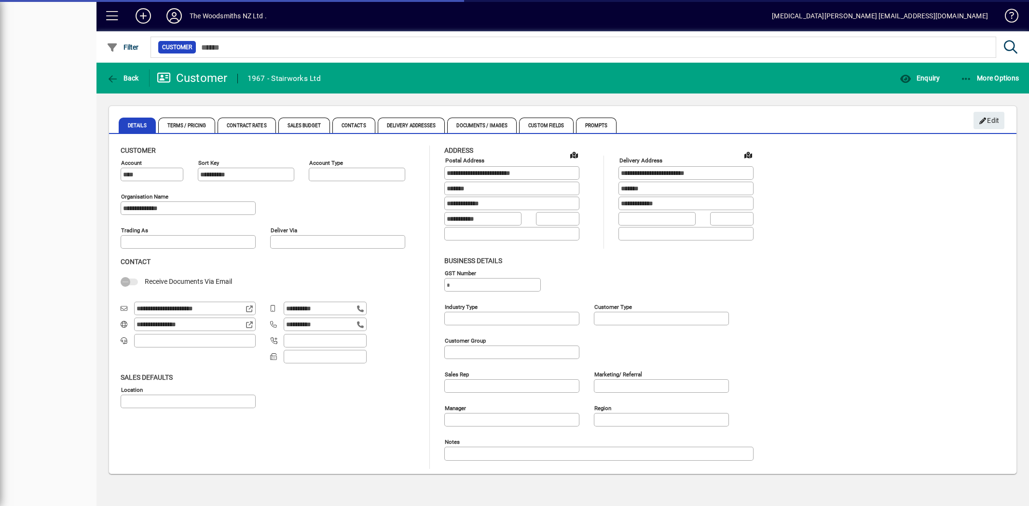  I want to click on button: Back, so click(122, 78).